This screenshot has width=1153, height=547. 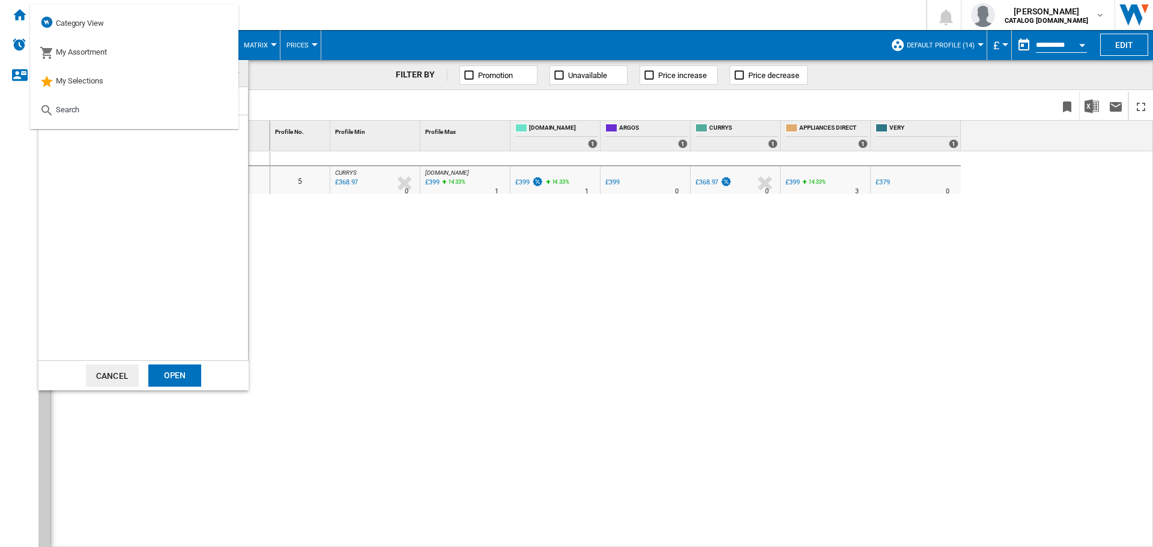 What do you see at coordinates (81, 52) in the screenshot?
I see `span: My Assortment` at bounding box center [81, 52].